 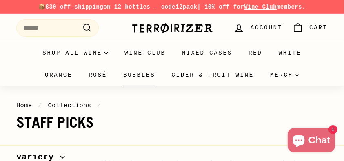 I want to click on a: Bubbles, so click(x=139, y=75).